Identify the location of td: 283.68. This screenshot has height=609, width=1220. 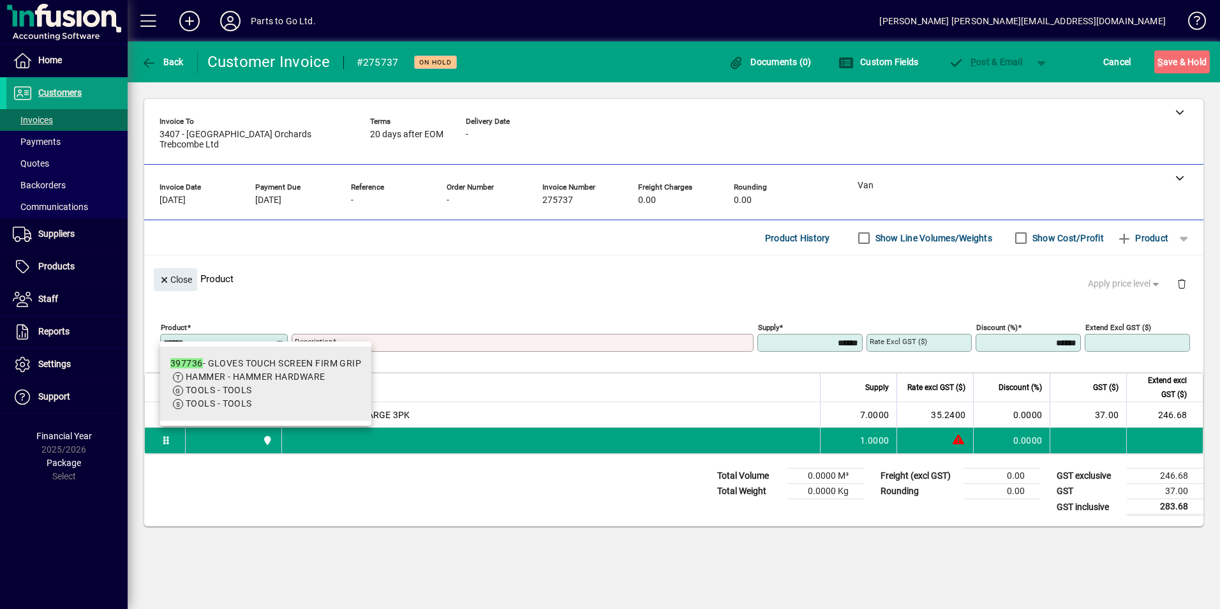
(1165, 507).